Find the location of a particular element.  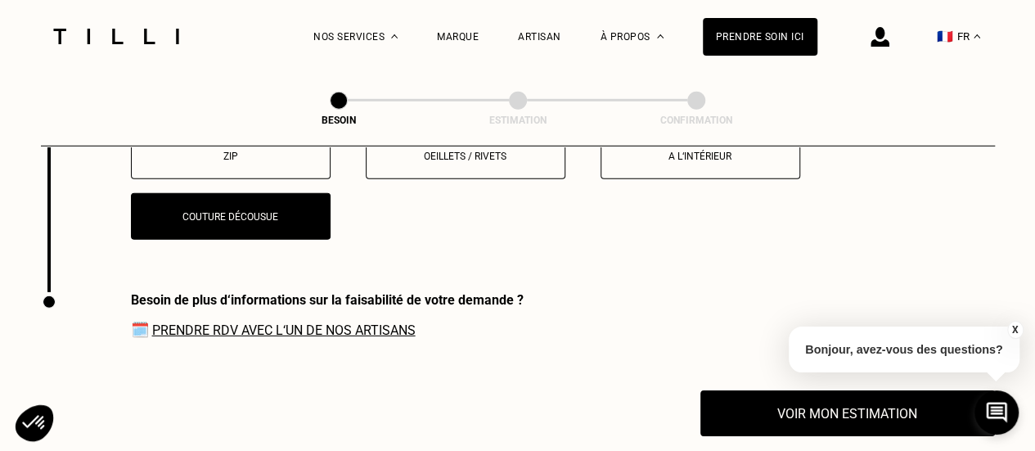

p: Bonjour, avez-vous des questions? is located at coordinates (904, 349).